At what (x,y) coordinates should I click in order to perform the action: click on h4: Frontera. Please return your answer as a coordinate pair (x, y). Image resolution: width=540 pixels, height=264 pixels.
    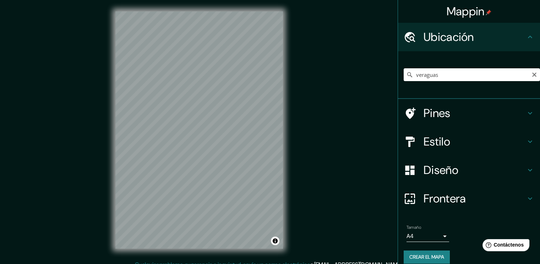
    Looking at the image, I should click on (475, 198).